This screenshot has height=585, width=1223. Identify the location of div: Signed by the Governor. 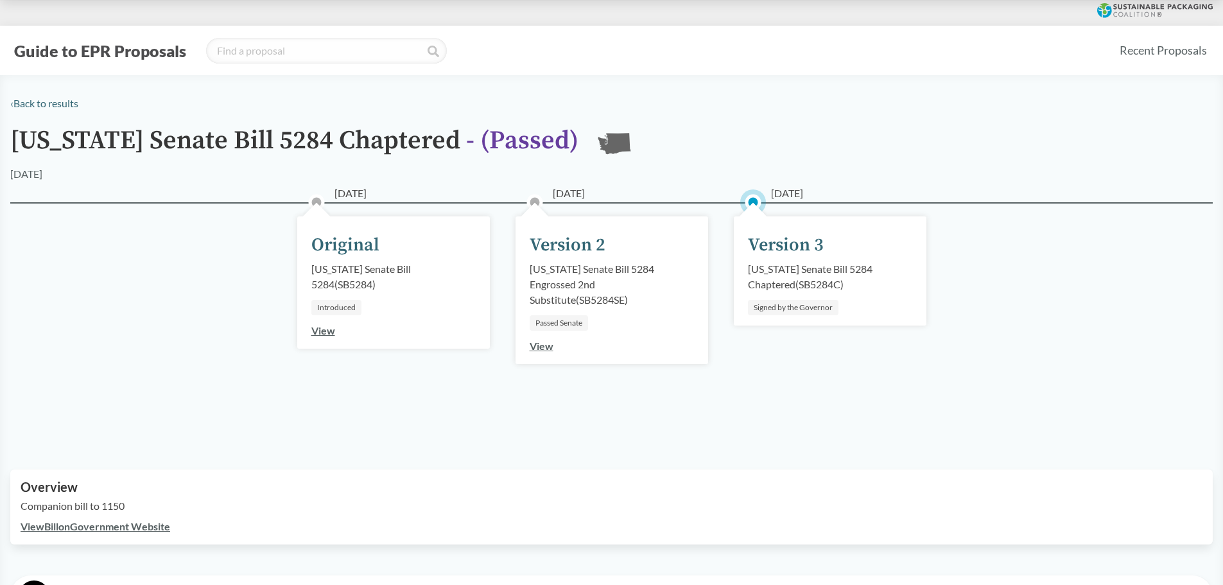
(793, 308).